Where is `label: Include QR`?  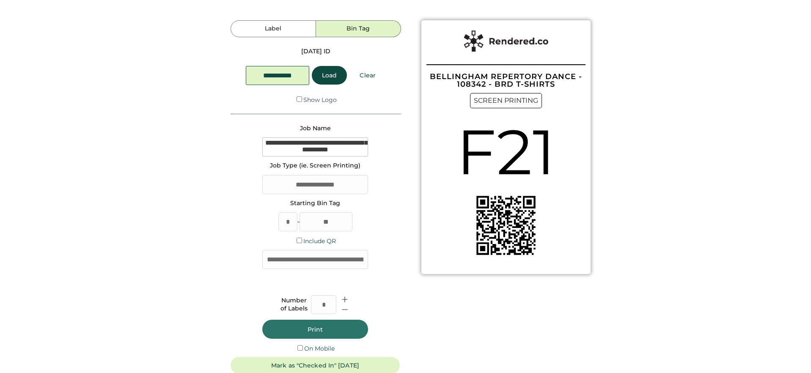 label: Include QR is located at coordinates (319, 241).